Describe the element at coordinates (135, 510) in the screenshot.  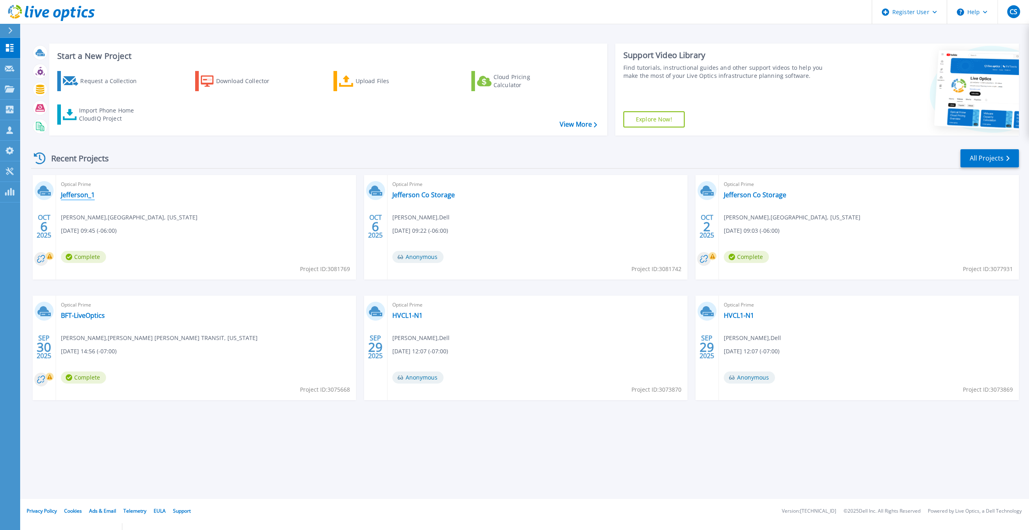
I see `a: Telemetry` at that location.